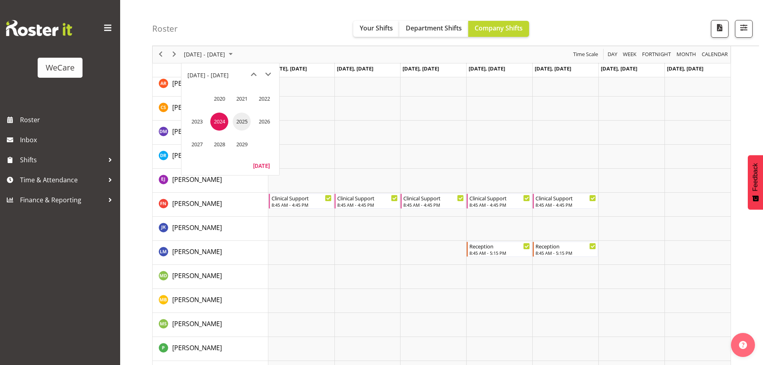 The width and height of the screenshot is (763, 365). I want to click on span: Fortnight, so click(656, 54).